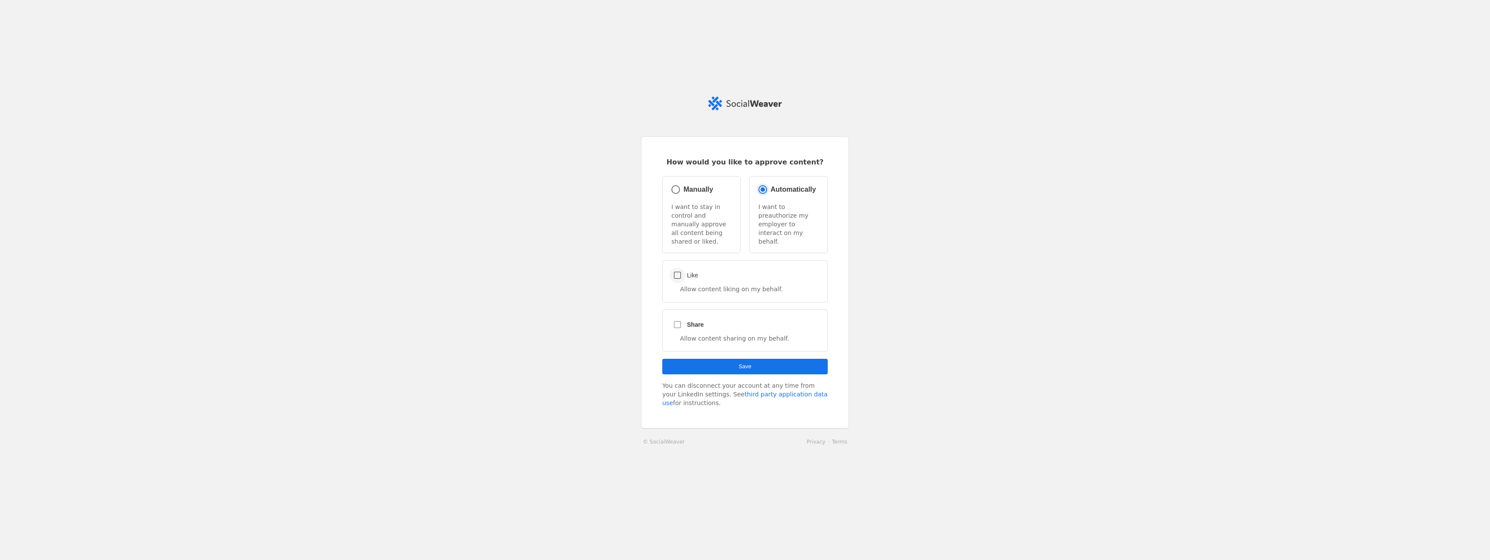  I want to click on span: Manually, so click(698, 189).